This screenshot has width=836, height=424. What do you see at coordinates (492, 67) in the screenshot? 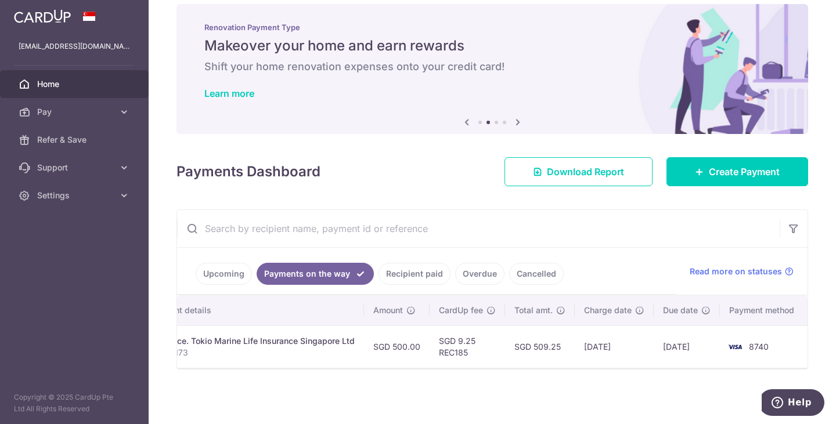
I see `h6: Shift your home renovation expenses onto your credit card!` at bounding box center [492, 67].